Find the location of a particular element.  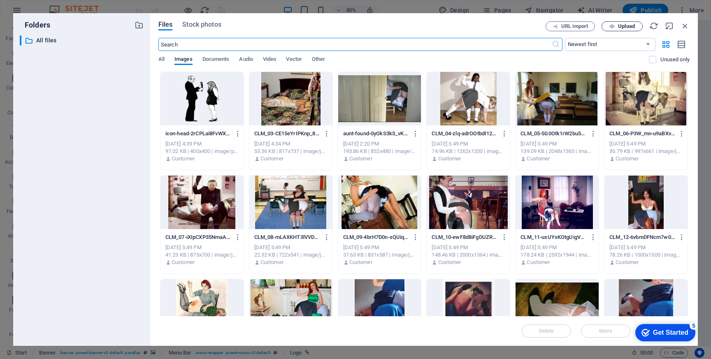

button: URL import is located at coordinates (570, 26).